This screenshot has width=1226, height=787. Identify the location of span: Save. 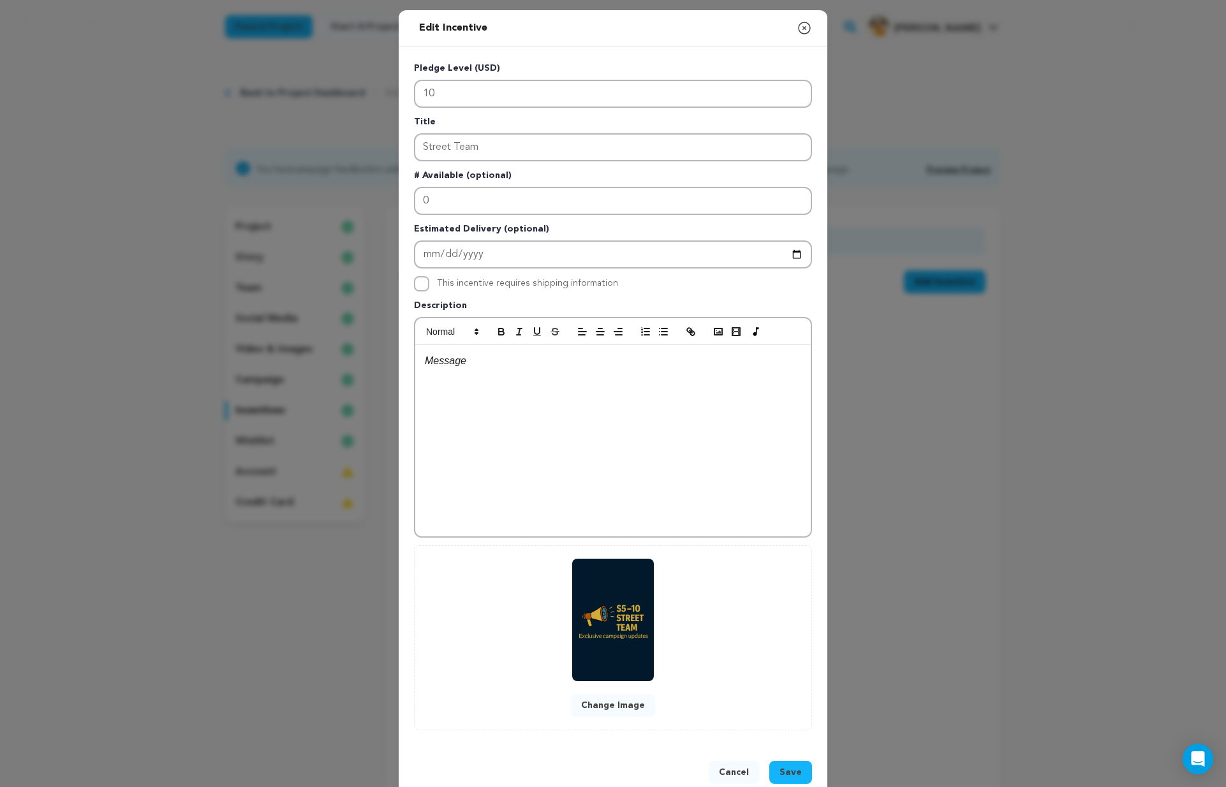
(790, 772).